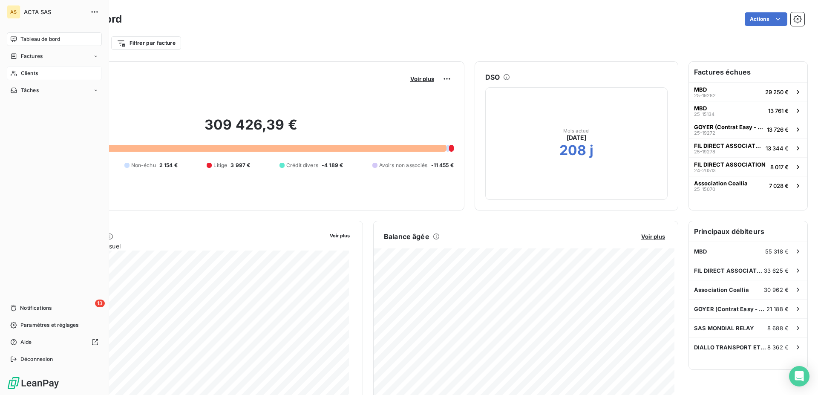 Image resolution: width=818 pixels, height=395 pixels. I want to click on span: 13, so click(100, 303).